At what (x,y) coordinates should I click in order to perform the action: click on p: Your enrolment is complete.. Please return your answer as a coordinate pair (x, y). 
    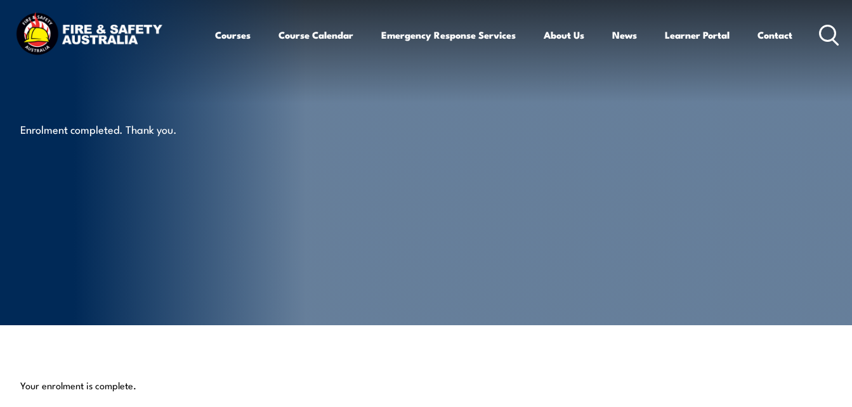
    Looking at the image, I should click on (426, 386).